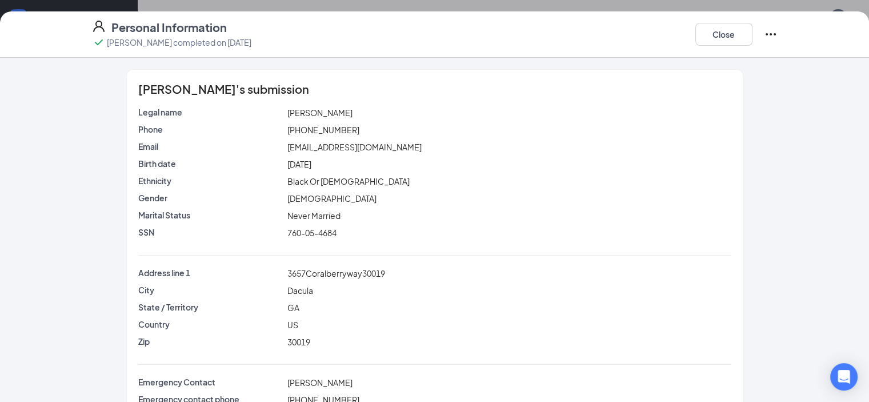 The height and width of the screenshot is (402, 869). What do you see at coordinates (724, 34) in the screenshot?
I see `button: Close` at bounding box center [724, 34].